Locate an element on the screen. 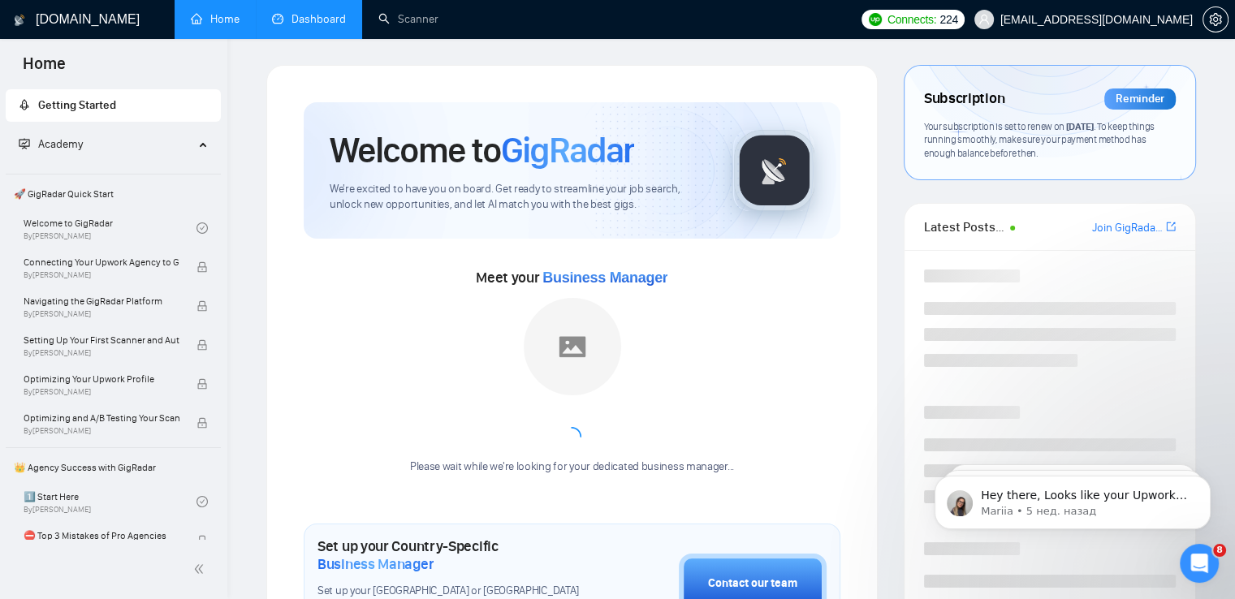 The width and height of the screenshot is (1235, 599). div: Contact our team is located at coordinates (752, 584).